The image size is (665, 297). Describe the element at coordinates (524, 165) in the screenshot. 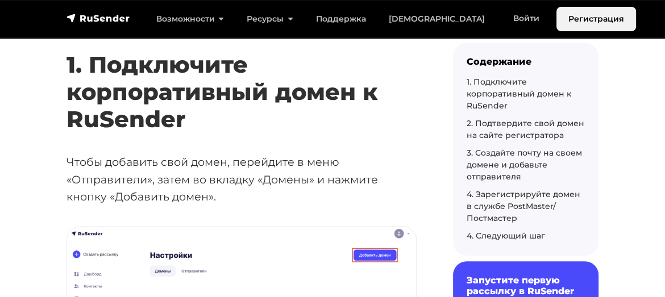

I see `a: 3. Создайте почту на своем домене и добавьте отправителя` at that location.